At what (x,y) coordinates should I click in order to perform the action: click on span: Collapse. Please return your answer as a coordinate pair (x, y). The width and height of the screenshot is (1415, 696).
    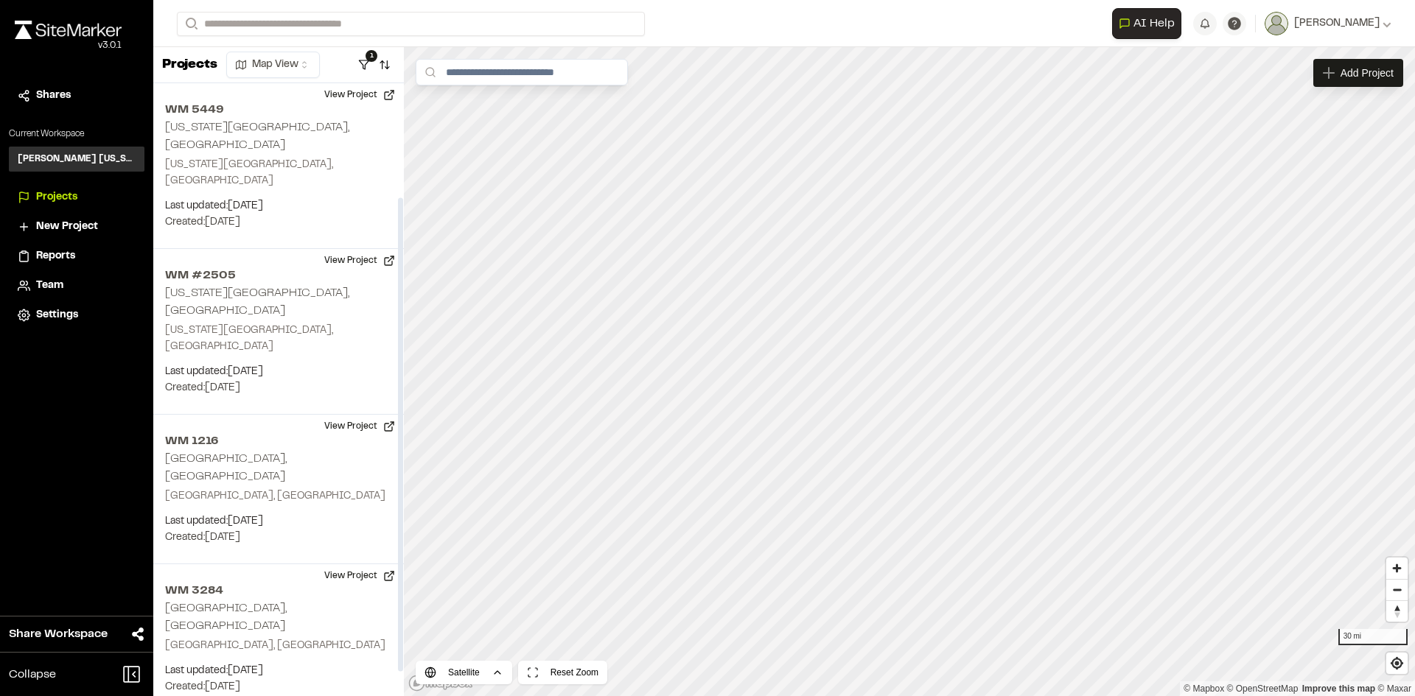
    Looking at the image, I should click on (32, 675).